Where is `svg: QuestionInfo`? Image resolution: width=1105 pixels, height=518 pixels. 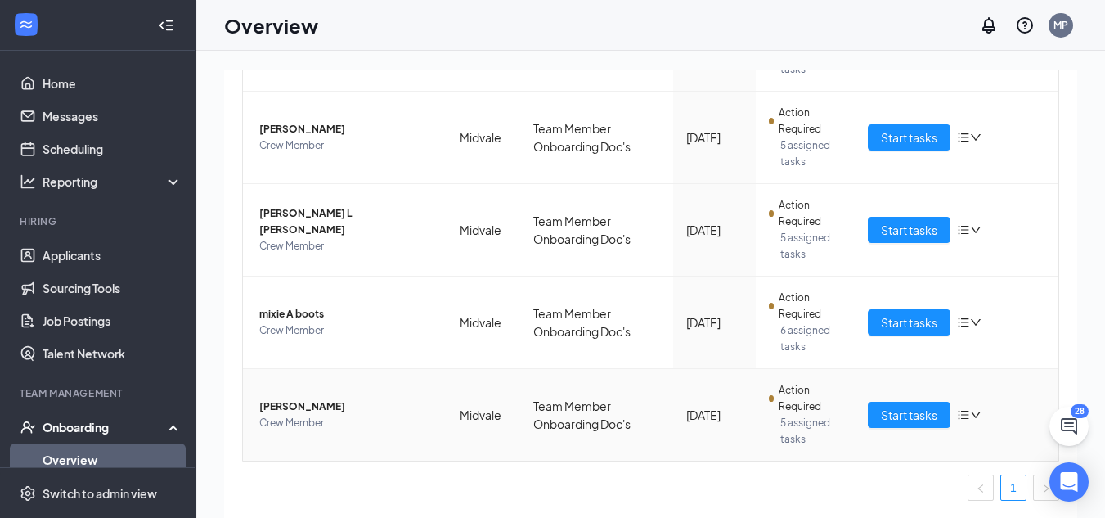 svg: QuestionInfo is located at coordinates (1025, 25).